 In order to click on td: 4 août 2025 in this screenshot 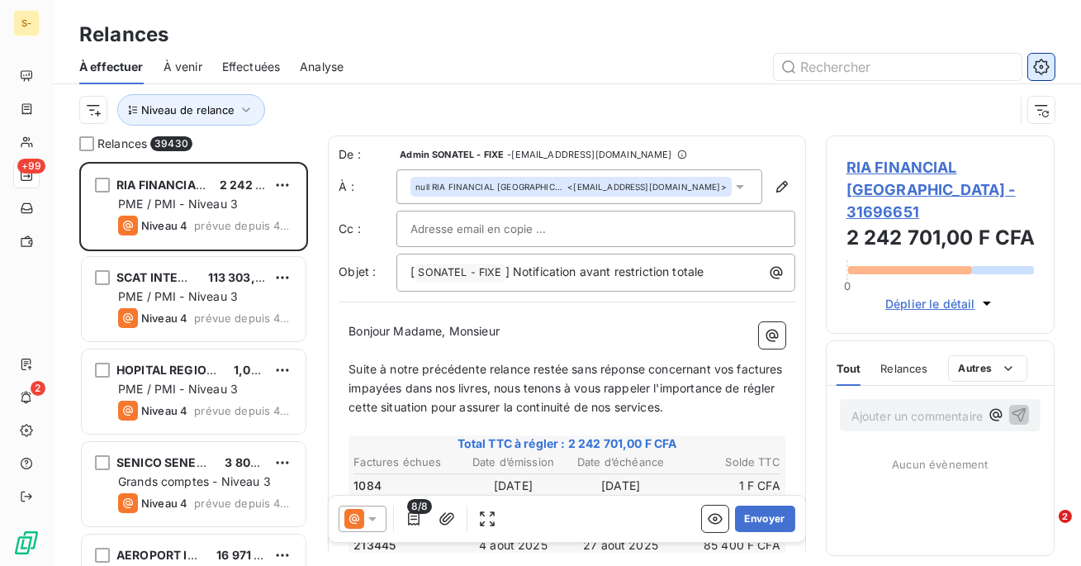, I will do `click(513, 545)`.